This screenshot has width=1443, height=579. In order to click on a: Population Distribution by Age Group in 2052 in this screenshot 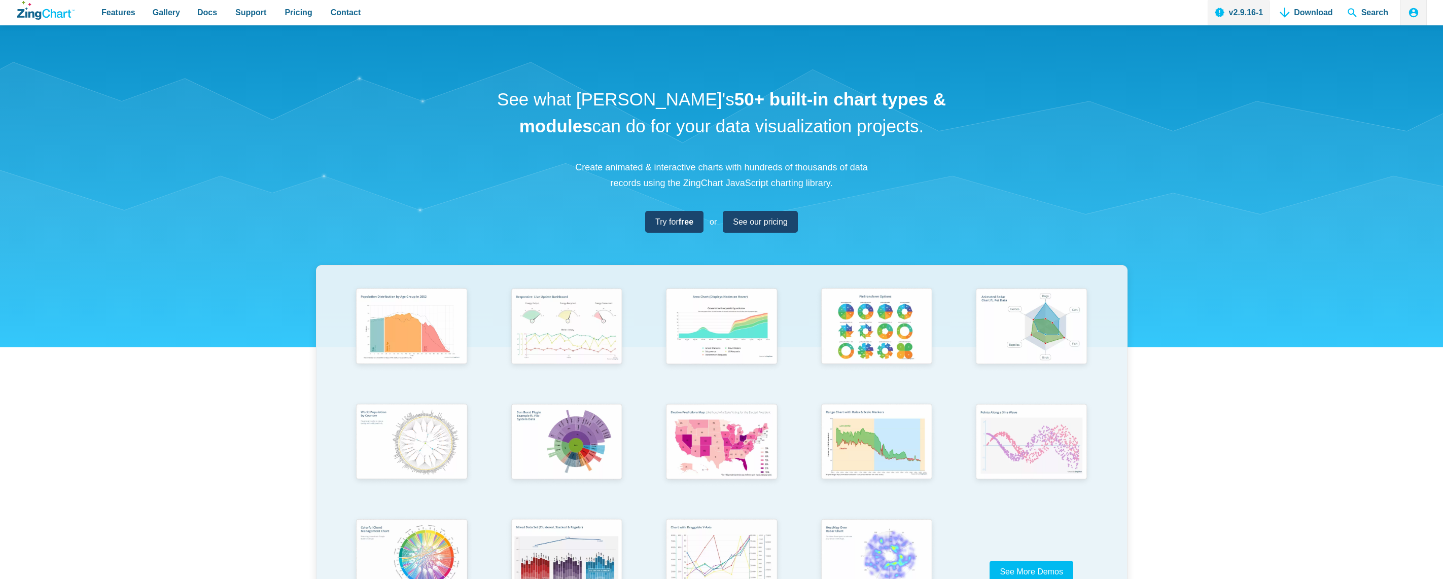, I will do `click(412, 341)`.